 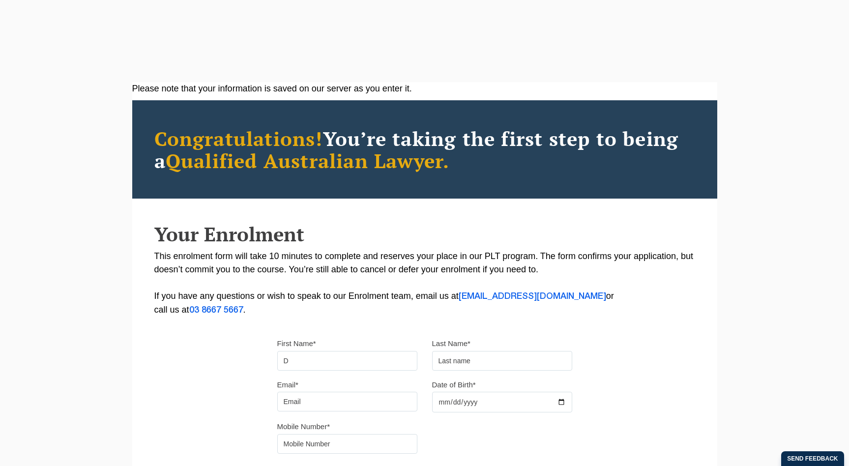 I want to click on span: Congratulations!, so click(x=238, y=138).